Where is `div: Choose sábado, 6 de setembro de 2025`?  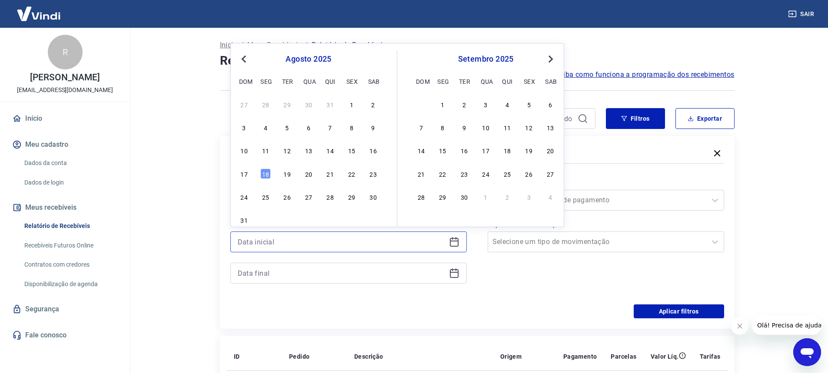 div: Choose sábado, 6 de setembro de 2025 is located at coordinates (550, 104).